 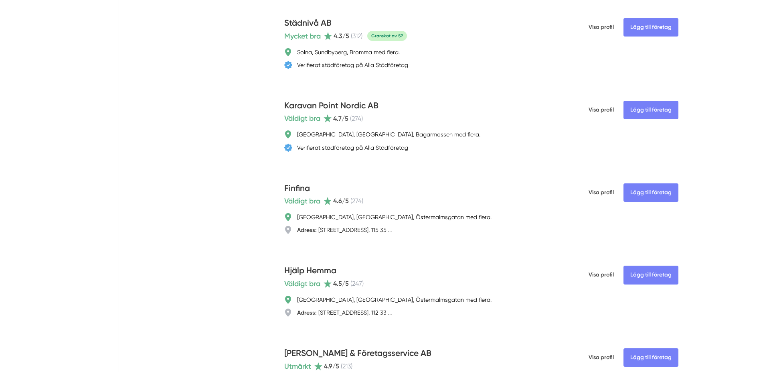 I want to click on span: 4.7 /5, so click(x=341, y=118).